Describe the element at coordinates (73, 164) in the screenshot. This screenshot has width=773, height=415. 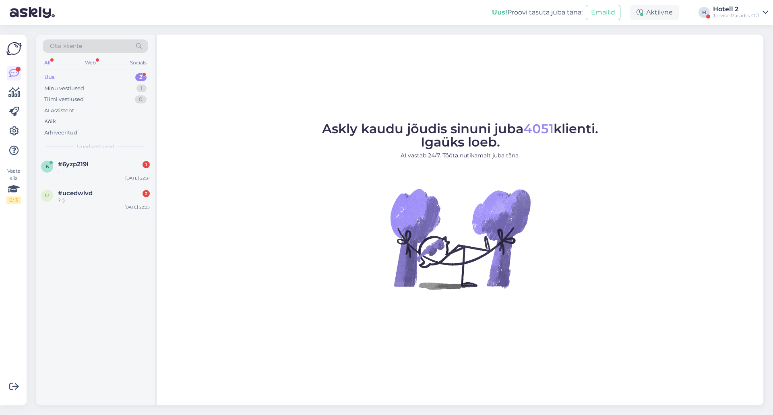
I see `span: #6yzp219l` at that location.